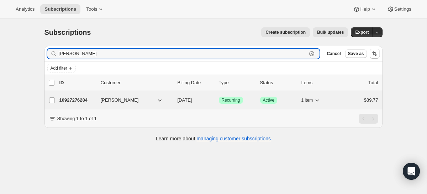 The height and width of the screenshot is (194, 427). Describe the element at coordinates (311, 100) in the screenshot. I see `button: 1 item` at that location.